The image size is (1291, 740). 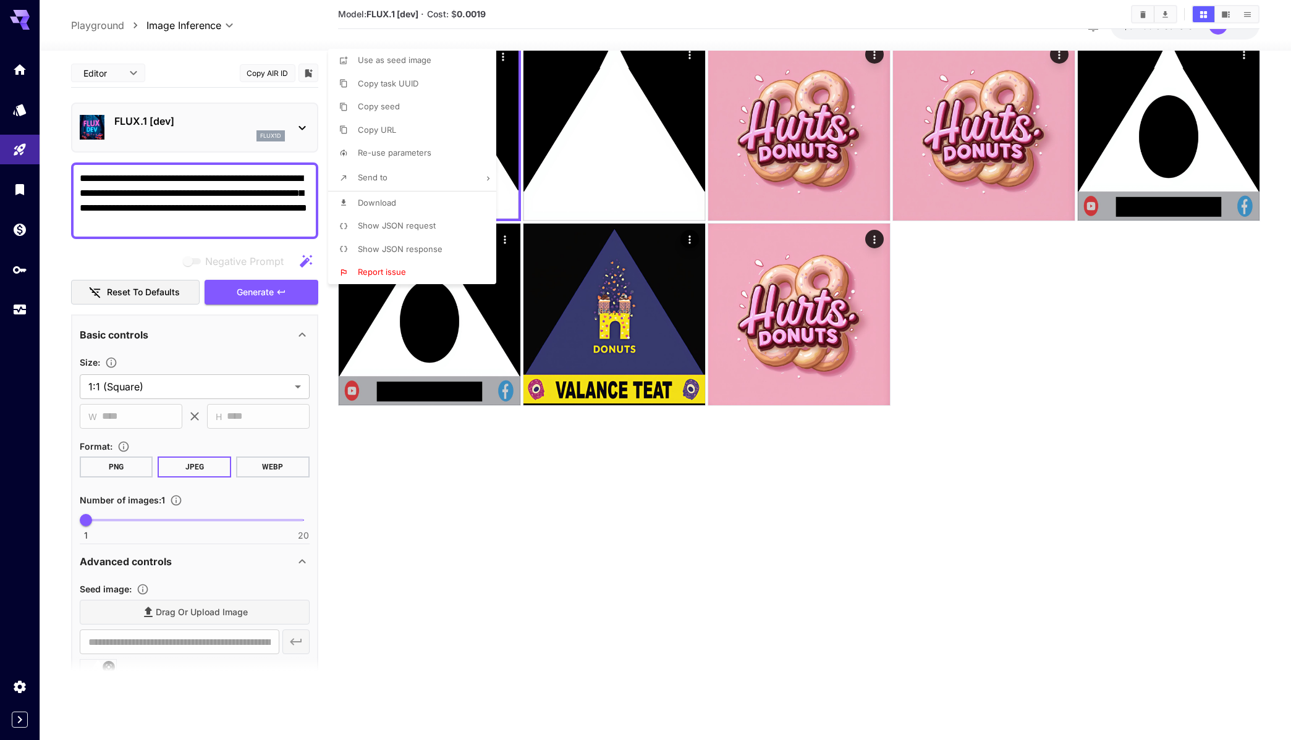 What do you see at coordinates (379, 106) in the screenshot?
I see `span: Copy seed` at bounding box center [379, 106].